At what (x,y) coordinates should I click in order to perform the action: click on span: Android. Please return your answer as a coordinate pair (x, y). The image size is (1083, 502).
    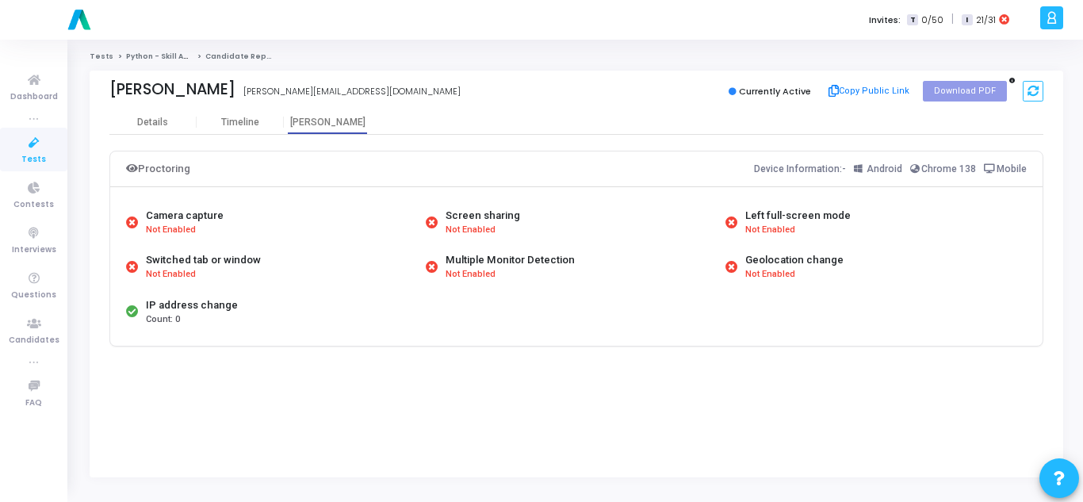
    Looking at the image, I should click on (884, 169).